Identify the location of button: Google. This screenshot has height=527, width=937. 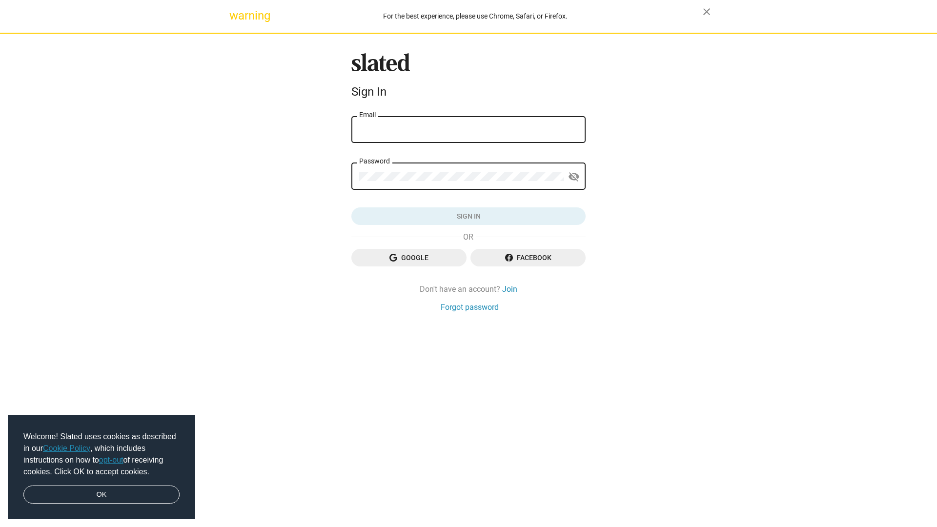
(409, 258).